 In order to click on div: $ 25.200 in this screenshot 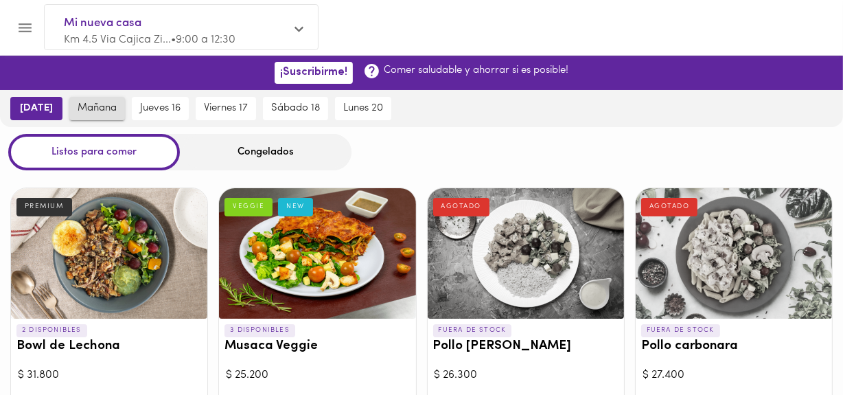, I will do `click(317, 375)`.